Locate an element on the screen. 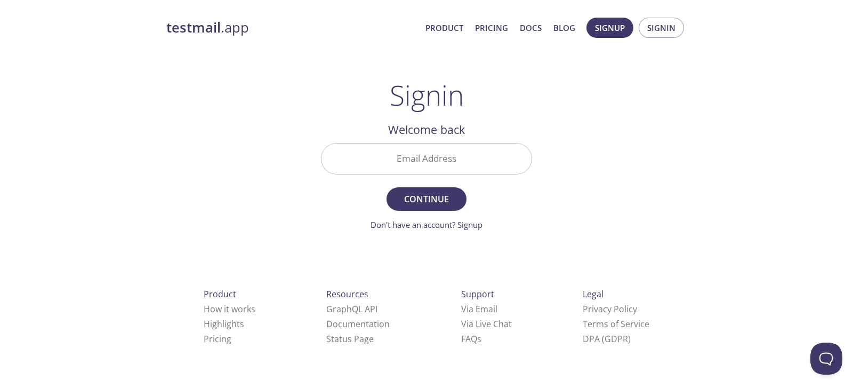  h2: Welcome back is located at coordinates (426, 130).